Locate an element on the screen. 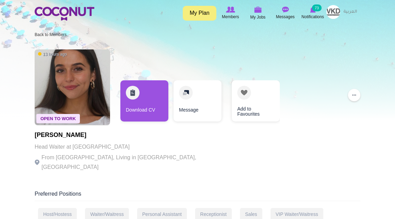 The height and width of the screenshot is (219, 395). img: My Jobs is located at coordinates (258, 10).